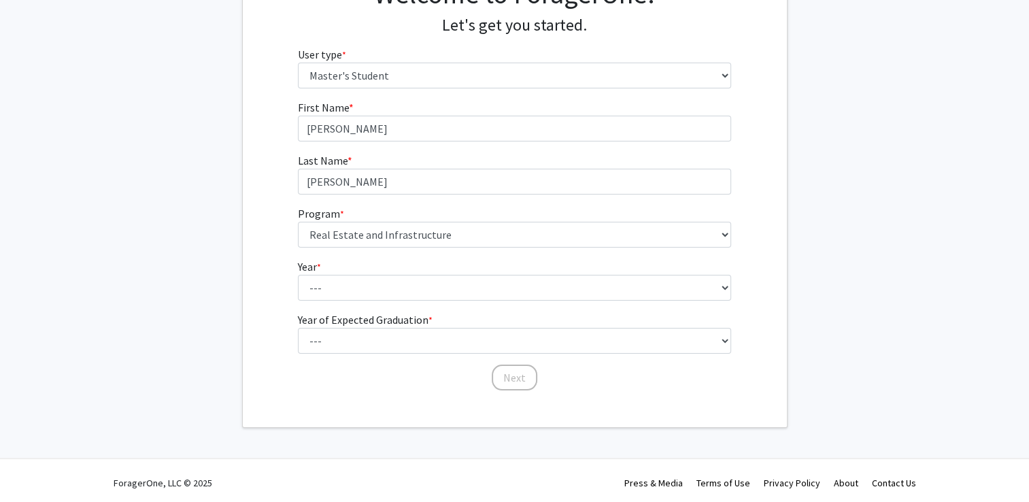  What do you see at coordinates (322, 160) in the screenshot?
I see `span: Last Name` at bounding box center [322, 160].